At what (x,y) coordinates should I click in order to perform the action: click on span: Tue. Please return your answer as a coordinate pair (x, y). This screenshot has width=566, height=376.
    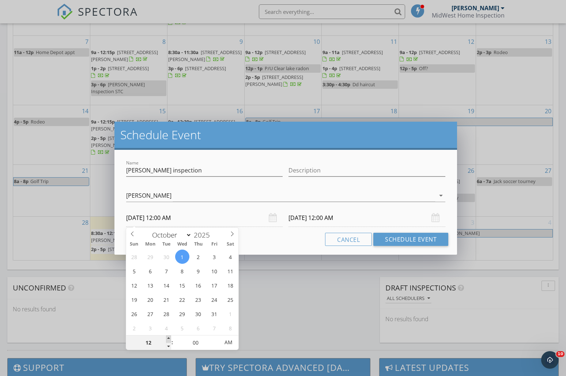
    Looking at the image, I should click on (166, 244).